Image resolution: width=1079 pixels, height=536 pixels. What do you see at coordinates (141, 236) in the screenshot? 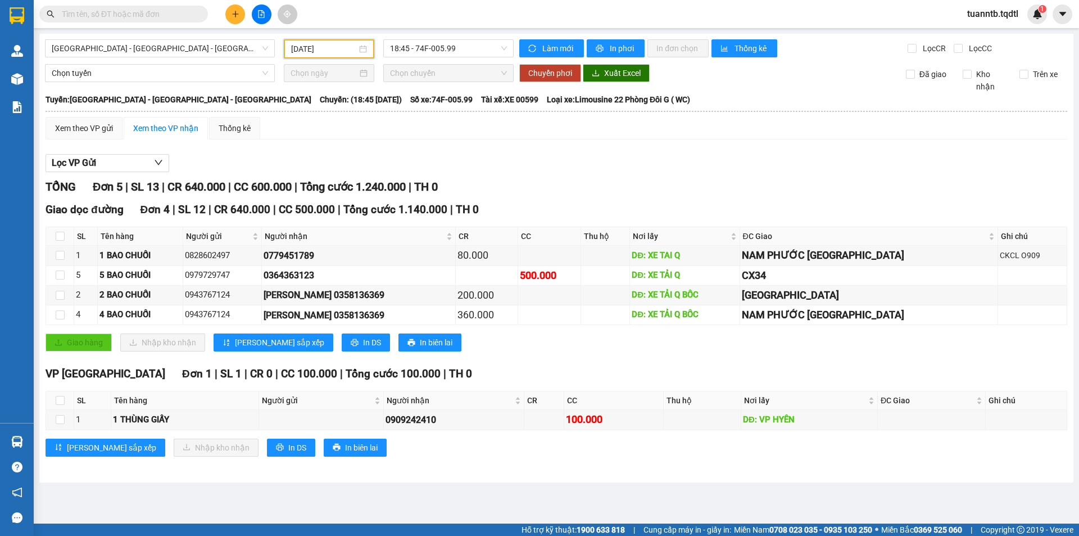
I see `th: Tên hàng` at bounding box center [141, 236].